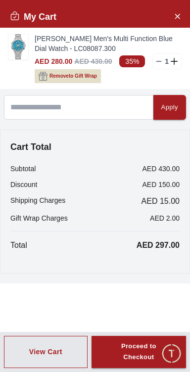 The image size is (190, 372). I want to click on button: Close Account, so click(177, 16).